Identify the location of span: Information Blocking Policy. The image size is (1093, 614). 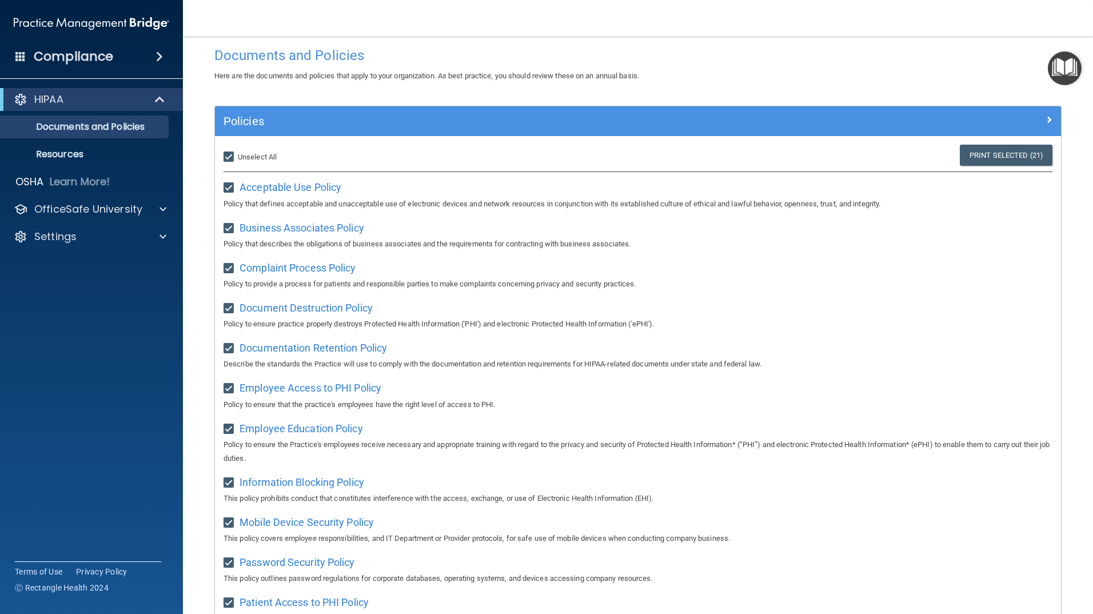
(302, 482).